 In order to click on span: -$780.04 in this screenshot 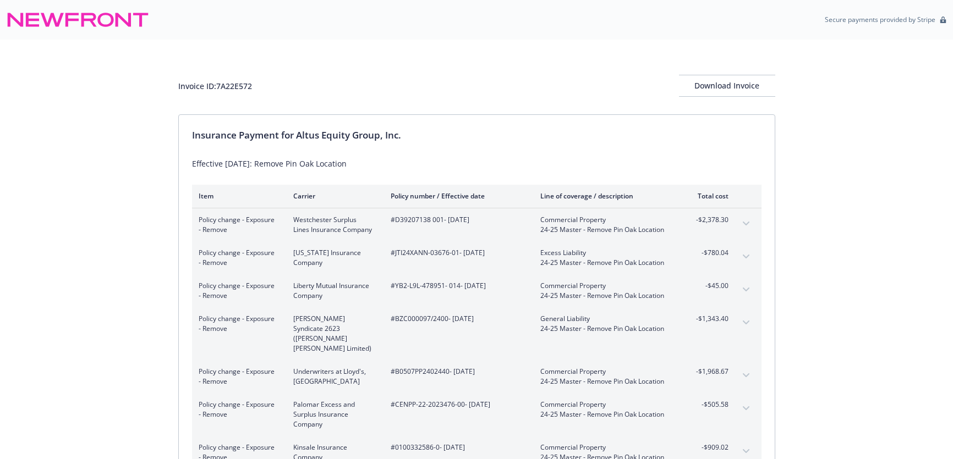, I will do `click(708, 253)`.